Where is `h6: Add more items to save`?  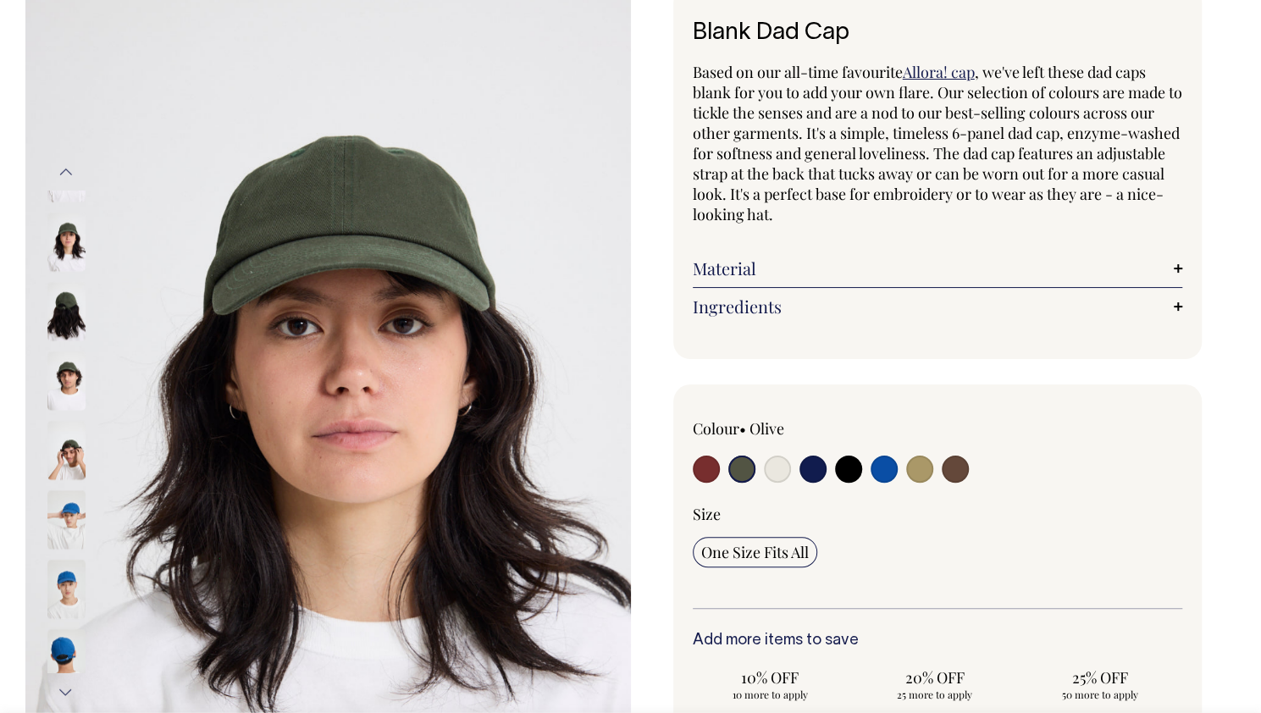
h6: Add more items to save is located at coordinates (938, 641).